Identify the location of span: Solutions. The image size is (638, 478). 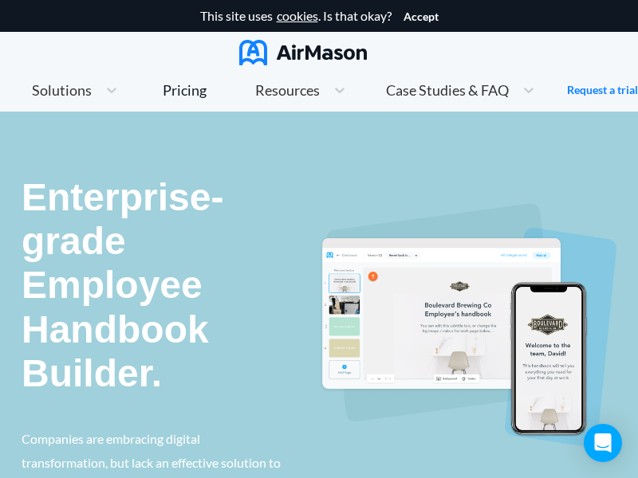
(61, 90).